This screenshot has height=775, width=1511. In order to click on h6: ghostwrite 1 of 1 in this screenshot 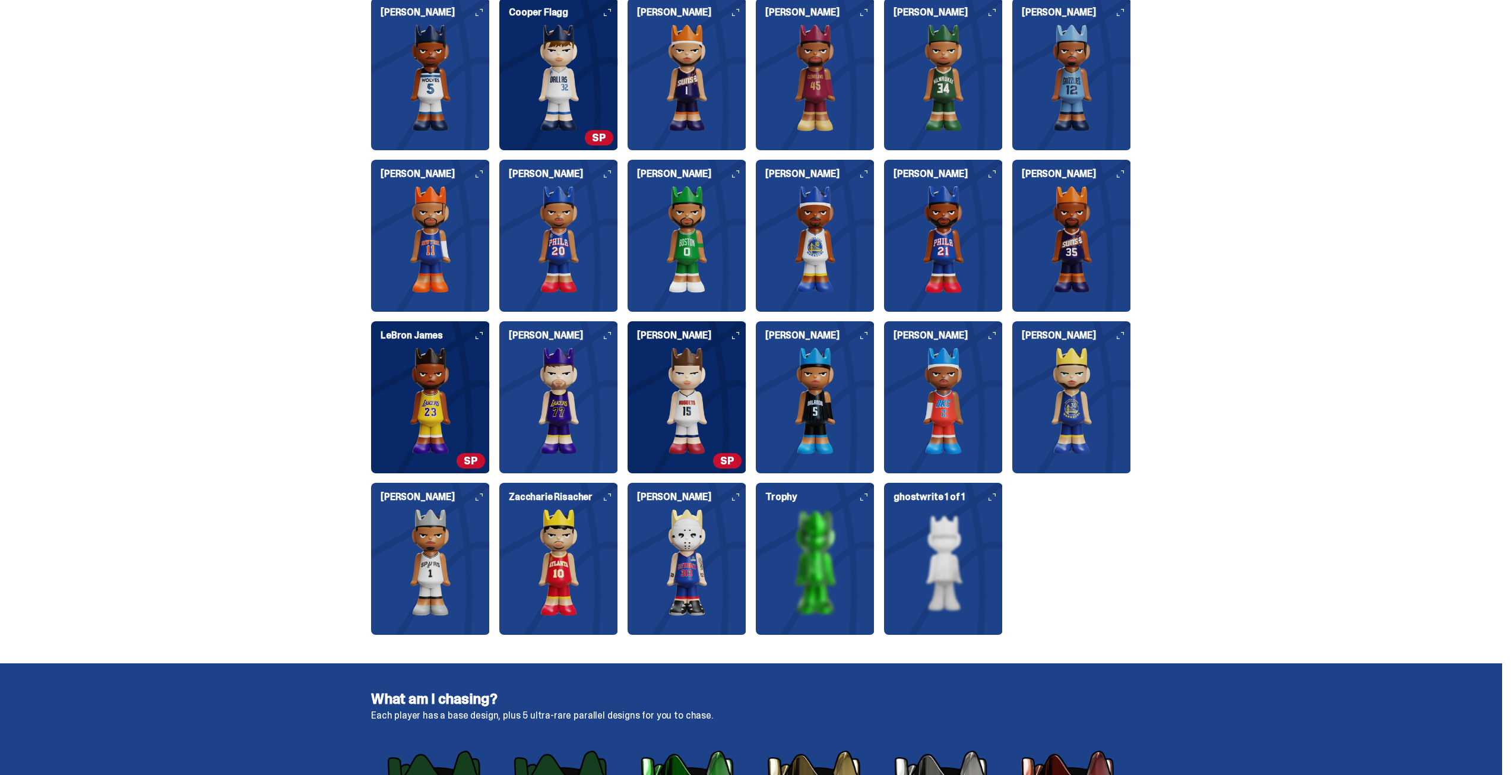, I will do `click(948, 497)`.